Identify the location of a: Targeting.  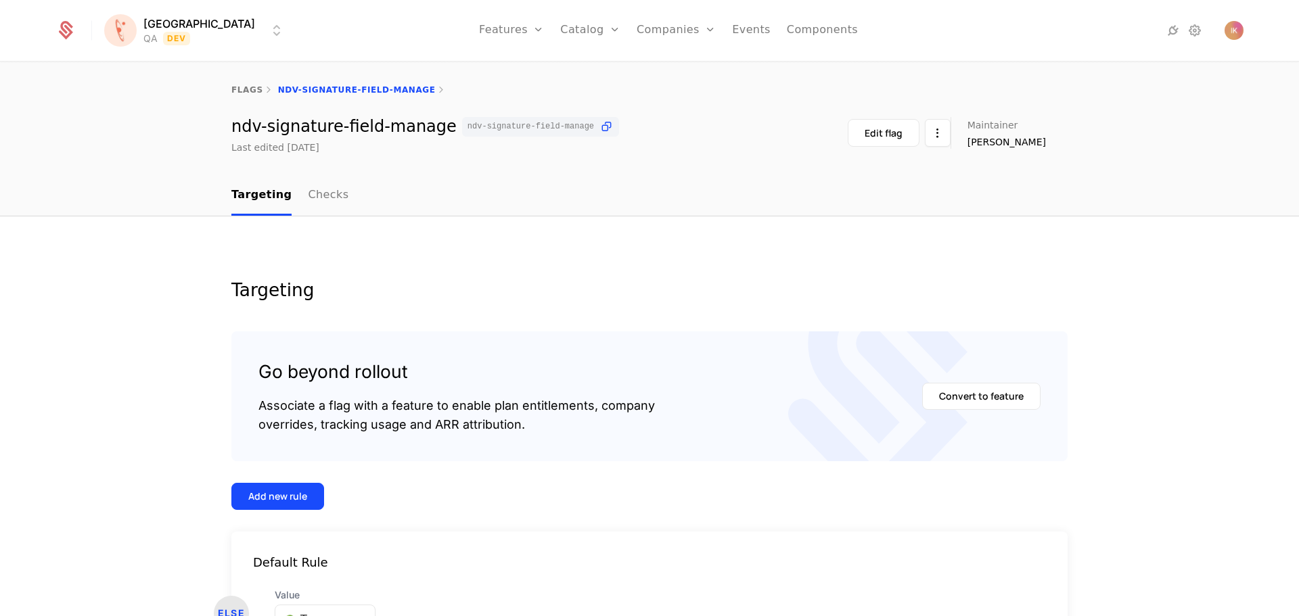
(261, 196).